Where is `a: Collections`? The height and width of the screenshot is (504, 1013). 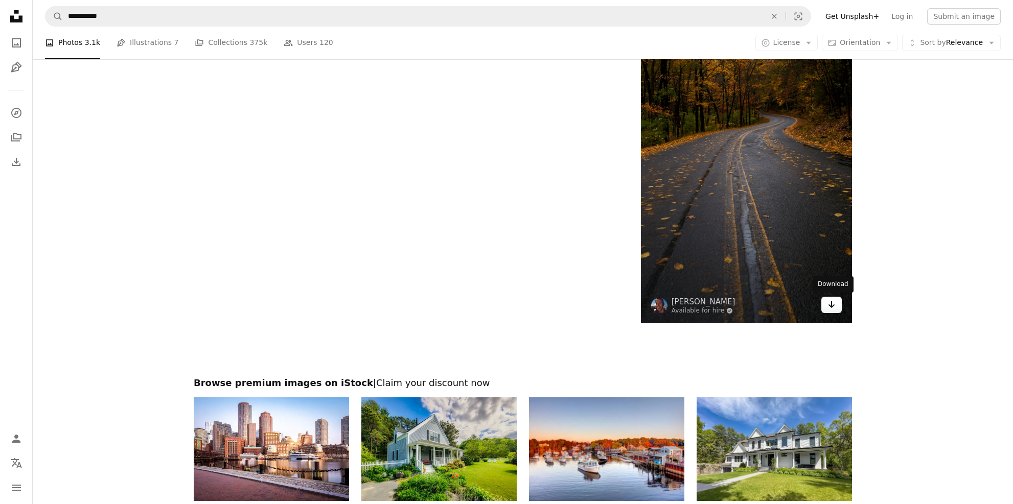
a: Collections is located at coordinates (16, 137).